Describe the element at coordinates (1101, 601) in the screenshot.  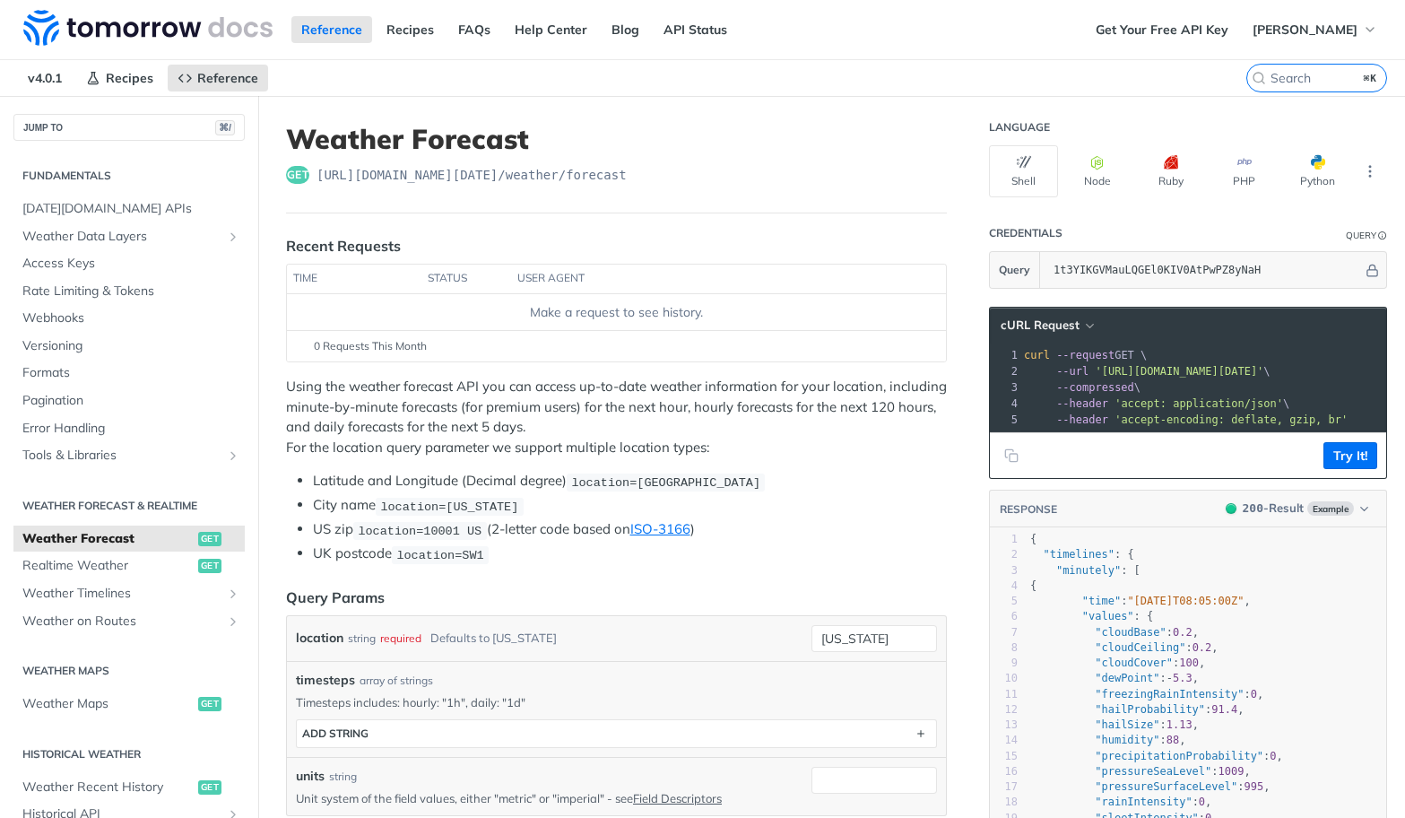
I see `span: "time"` at that location.